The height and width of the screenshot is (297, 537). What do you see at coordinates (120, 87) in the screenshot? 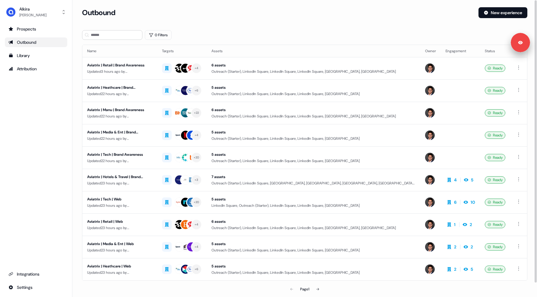
I see `div: Aviatrix | Heathcare | Brand Awareness` at bounding box center [120, 87].